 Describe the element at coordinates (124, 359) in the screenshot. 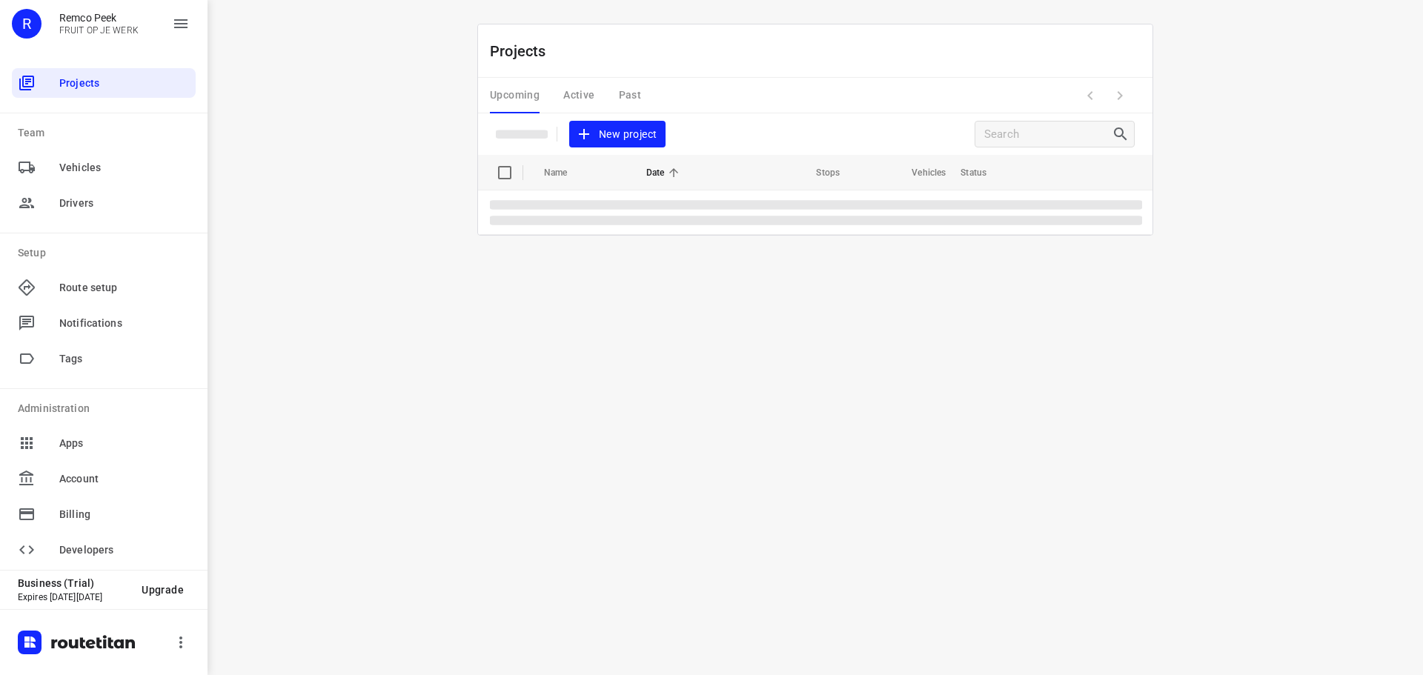

I see `span: Tags` at that location.